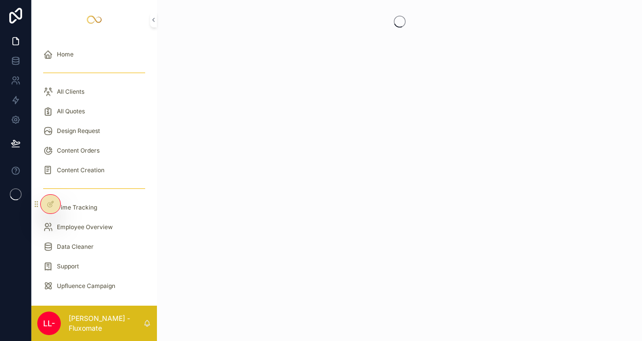  What do you see at coordinates (68, 266) in the screenshot?
I see `span: Support` at bounding box center [68, 266].